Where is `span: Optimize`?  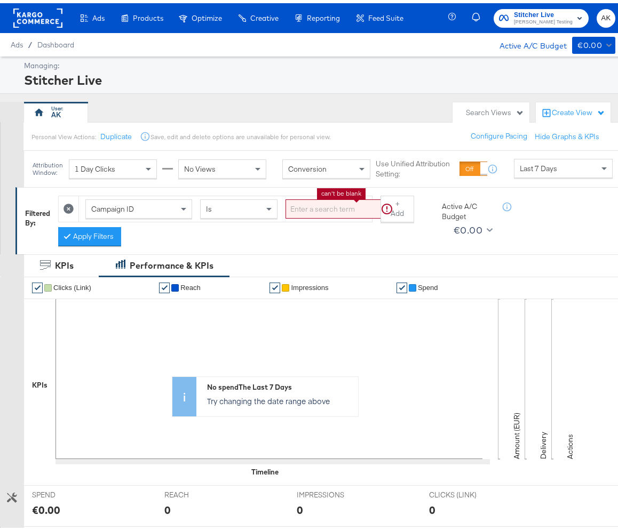
span: Optimize is located at coordinates (206, 15).